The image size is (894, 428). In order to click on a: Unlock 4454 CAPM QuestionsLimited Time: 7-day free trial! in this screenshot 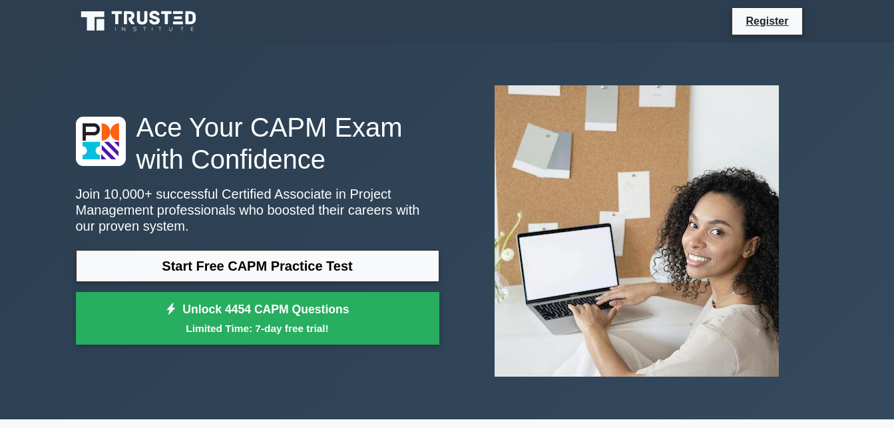, I will do `click(258, 318)`.